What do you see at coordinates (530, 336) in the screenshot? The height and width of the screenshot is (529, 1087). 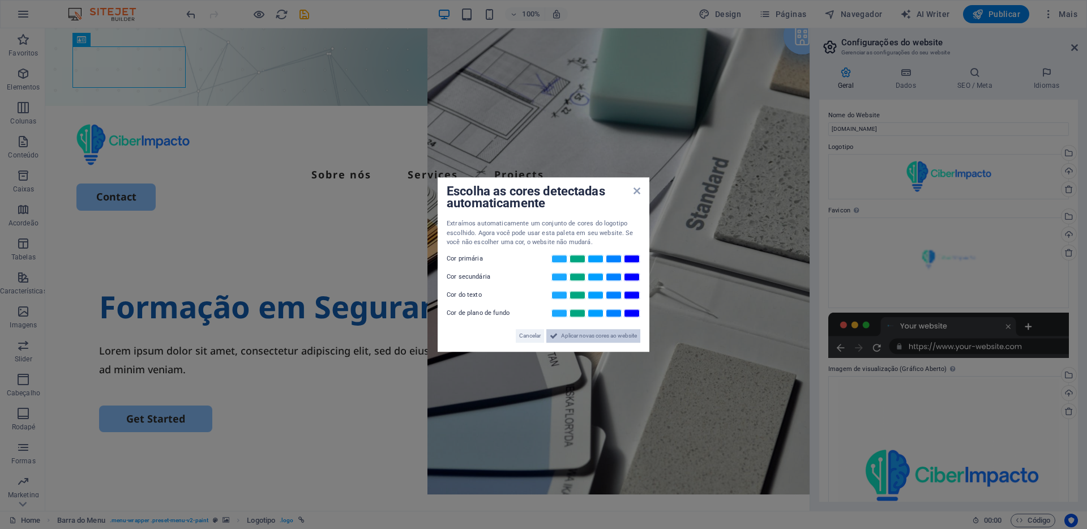 I see `button: Cancelar` at bounding box center [530, 336].